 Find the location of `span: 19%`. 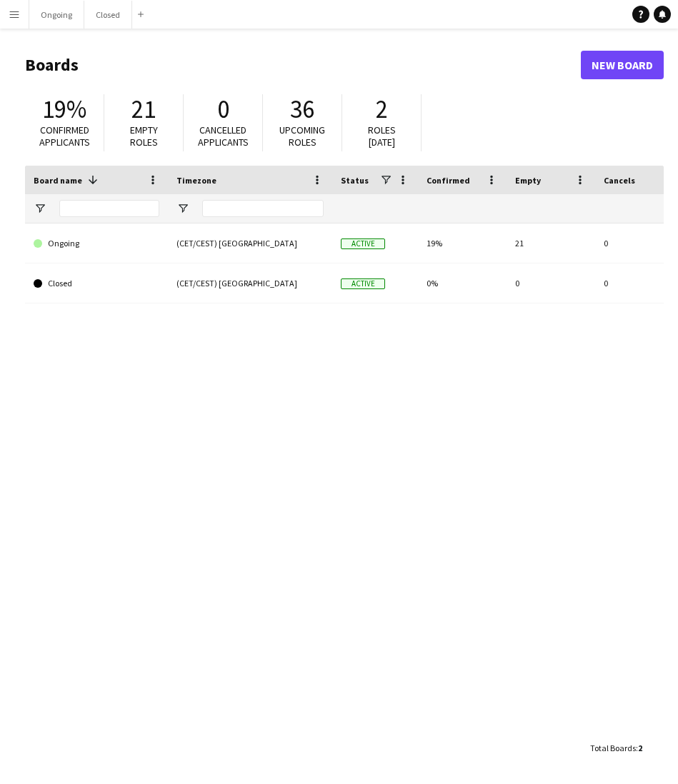

span: 19% is located at coordinates (64, 109).